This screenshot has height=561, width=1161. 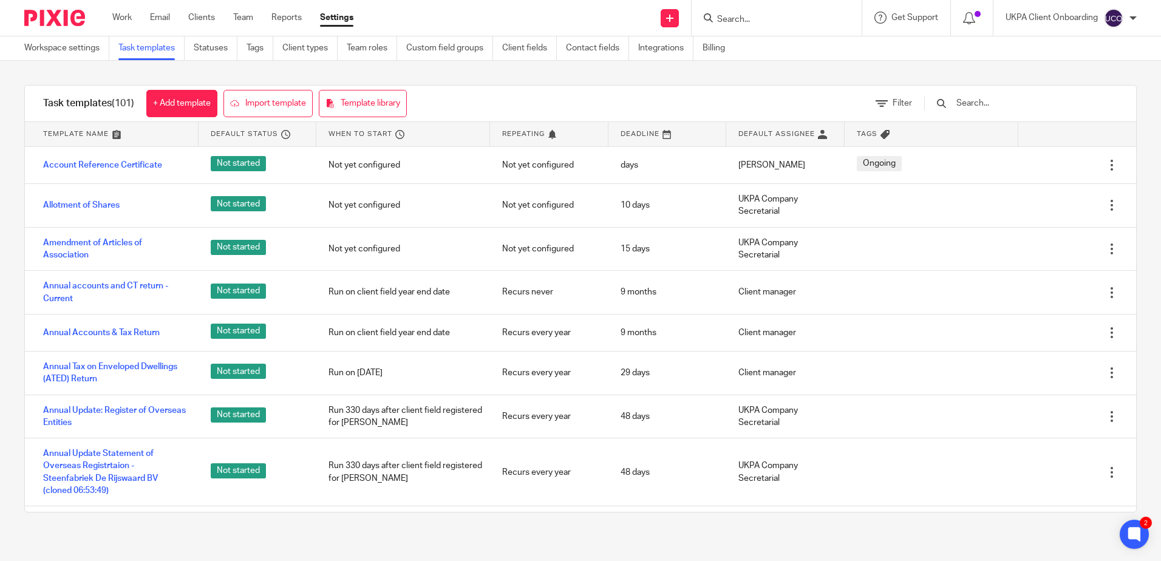 What do you see at coordinates (770, 20) in the screenshot?
I see `input: Search` at bounding box center [770, 20].